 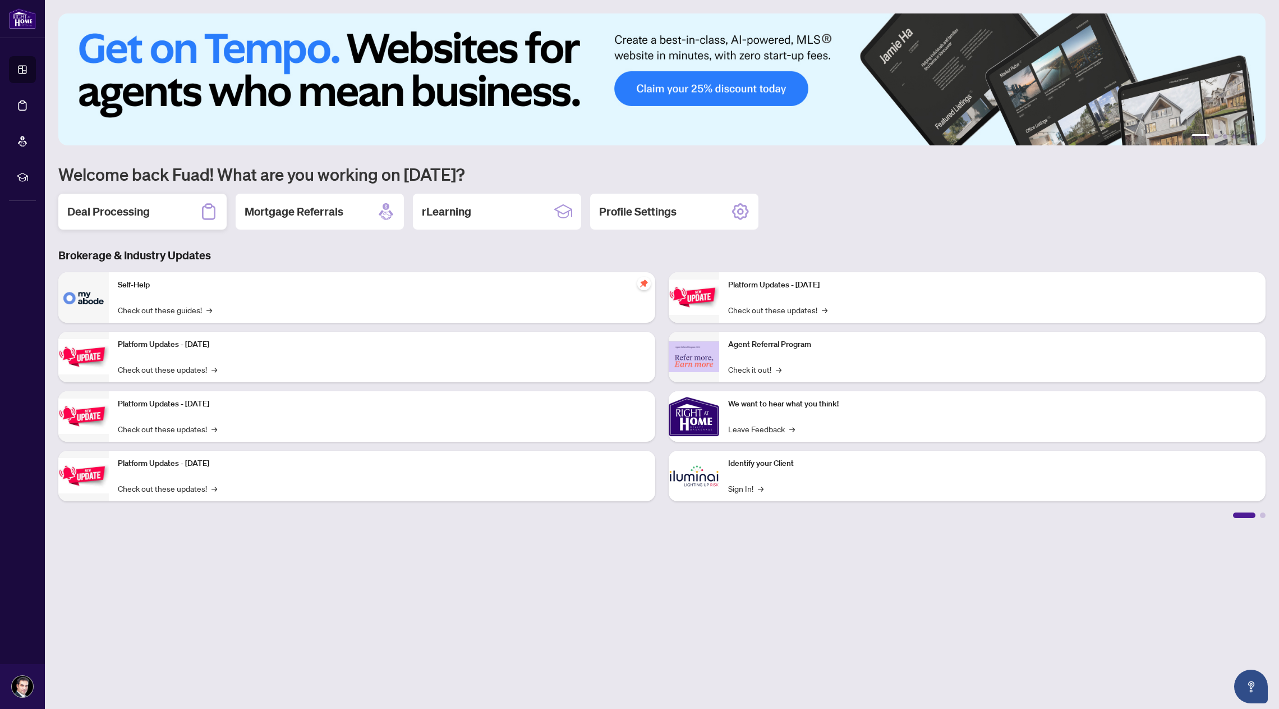 What do you see at coordinates (694, 416) in the screenshot?
I see `img: We want to hear what you think!` at bounding box center [694, 416].